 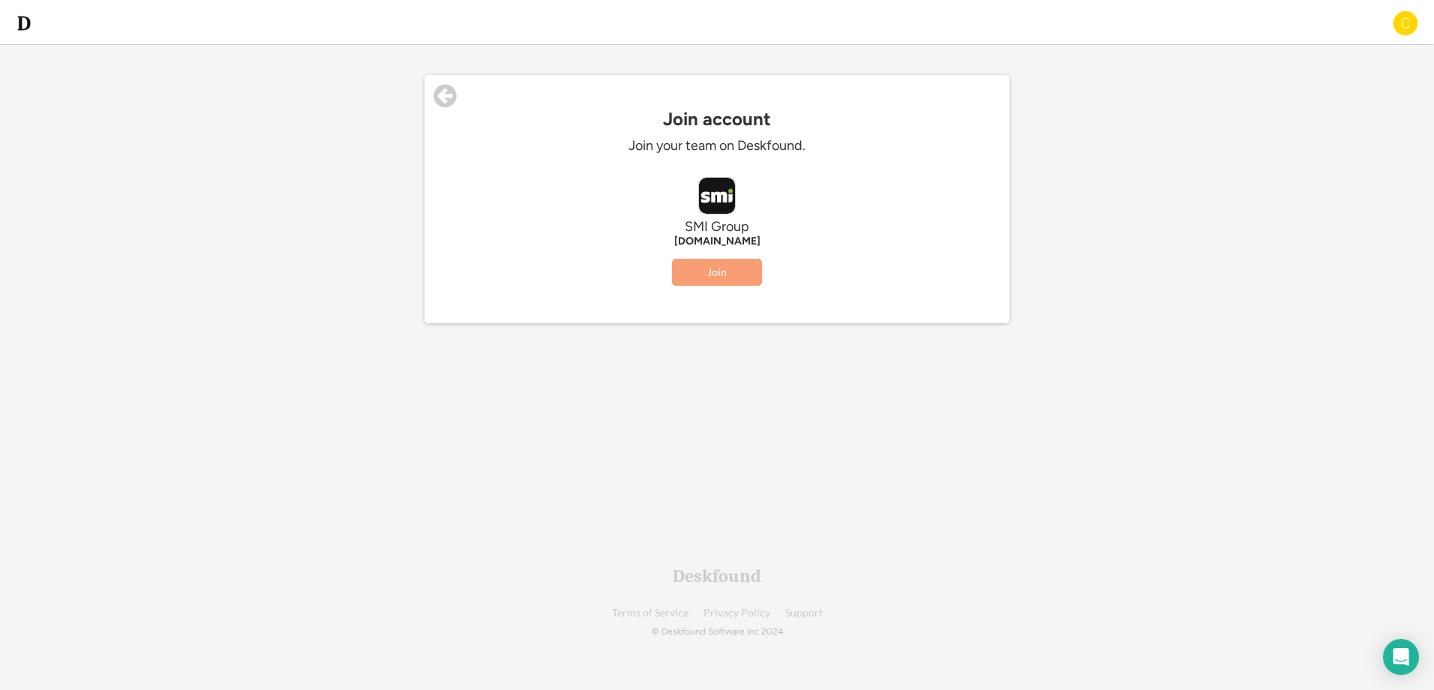 I want to click on div: Join your team on Deskfound., so click(x=717, y=145).